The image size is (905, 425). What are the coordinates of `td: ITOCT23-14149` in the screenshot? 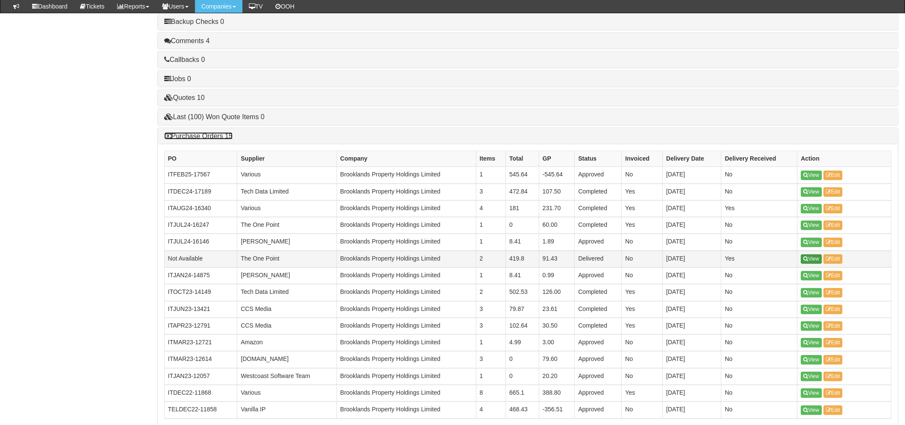 It's located at (201, 293).